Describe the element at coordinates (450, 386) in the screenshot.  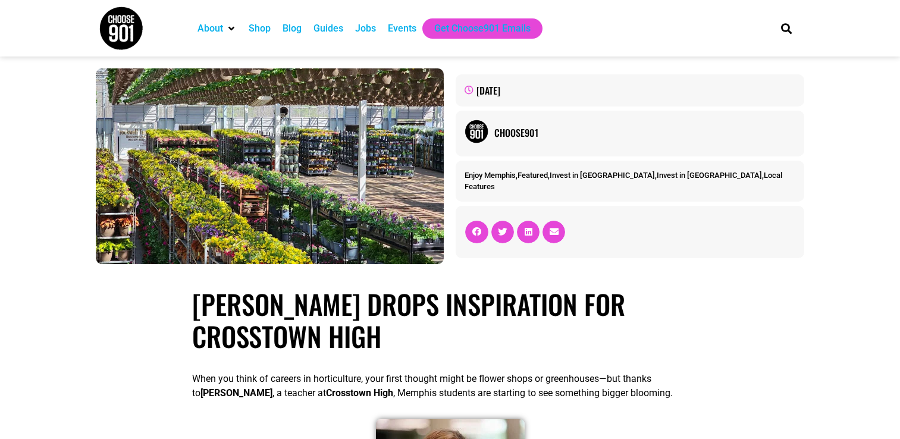
I see `p: When you think of careers in horticulture, your first thought might be flower shops or greenhouse...` at that location.